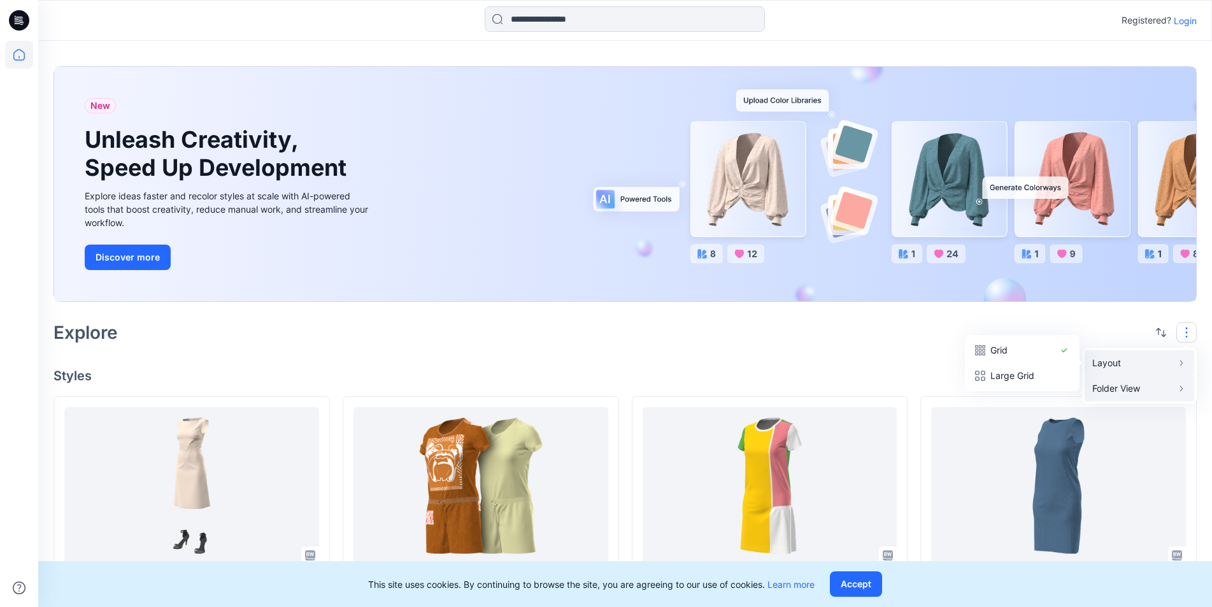 This screenshot has height=607, width=1212. What do you see at coordinates (1132, 363) in the screenshot?
I see `p: Layout` at bounding box center [1132, 363].